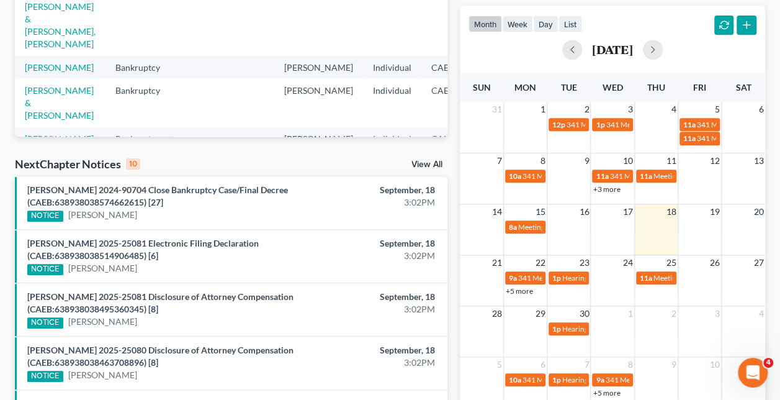 This screenshot has width=780, height=400. What do you see at coordinates (570, 24) in the screenshot?
I see `button: list` at bounding box center [570, 24].